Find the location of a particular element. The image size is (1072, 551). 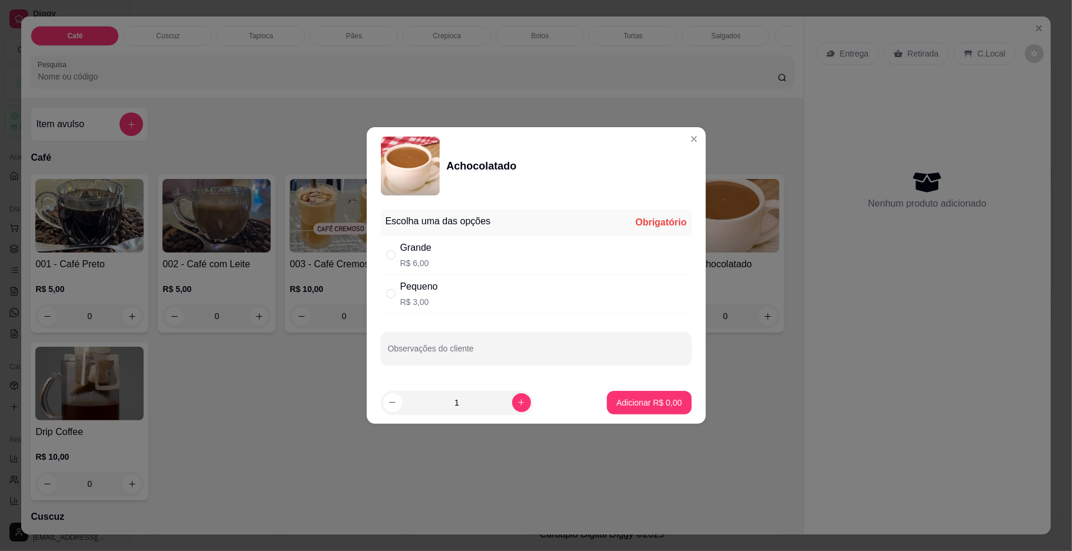

div: Grande is located at coordinates (415, 248).